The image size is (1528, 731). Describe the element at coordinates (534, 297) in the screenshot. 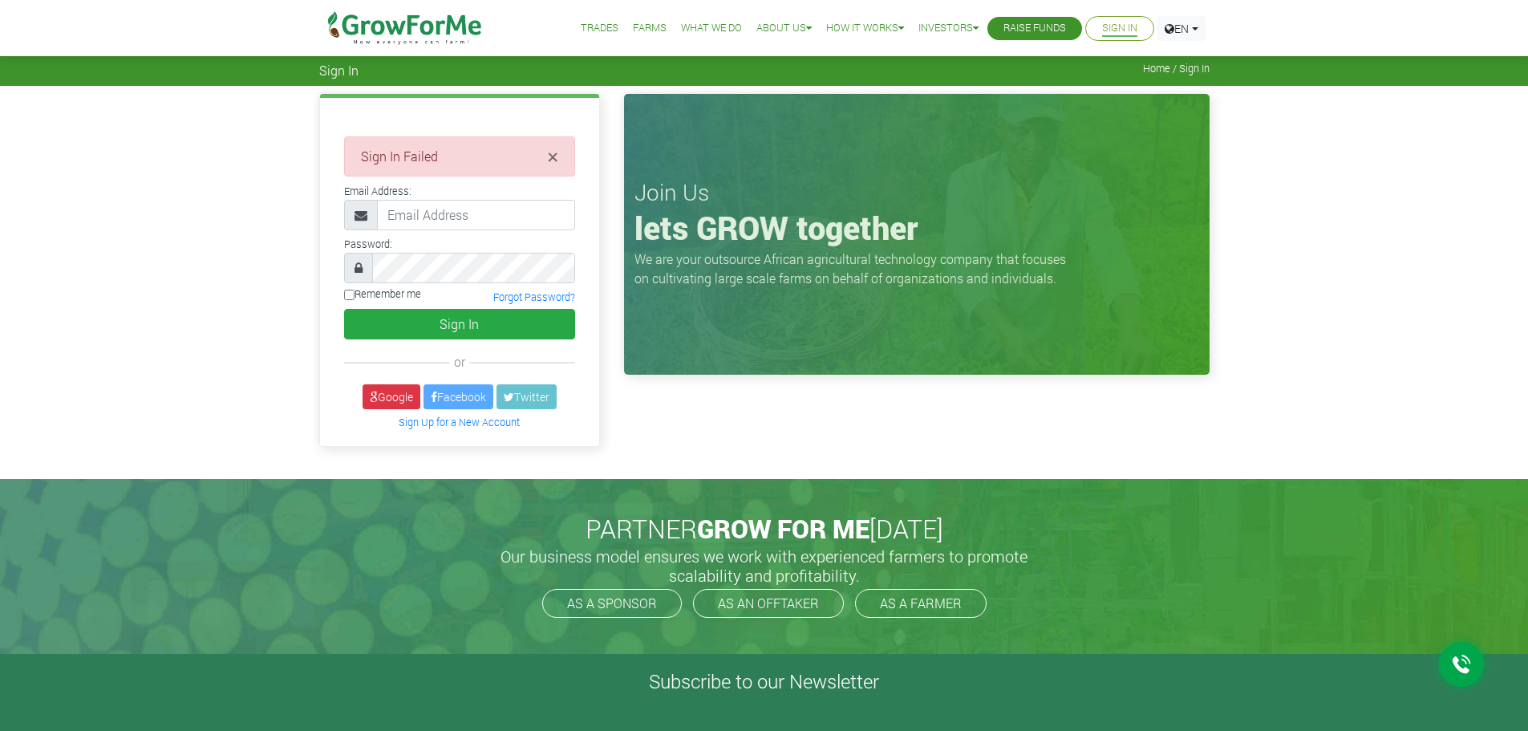

I see `a: Forgot Password?` at that location.